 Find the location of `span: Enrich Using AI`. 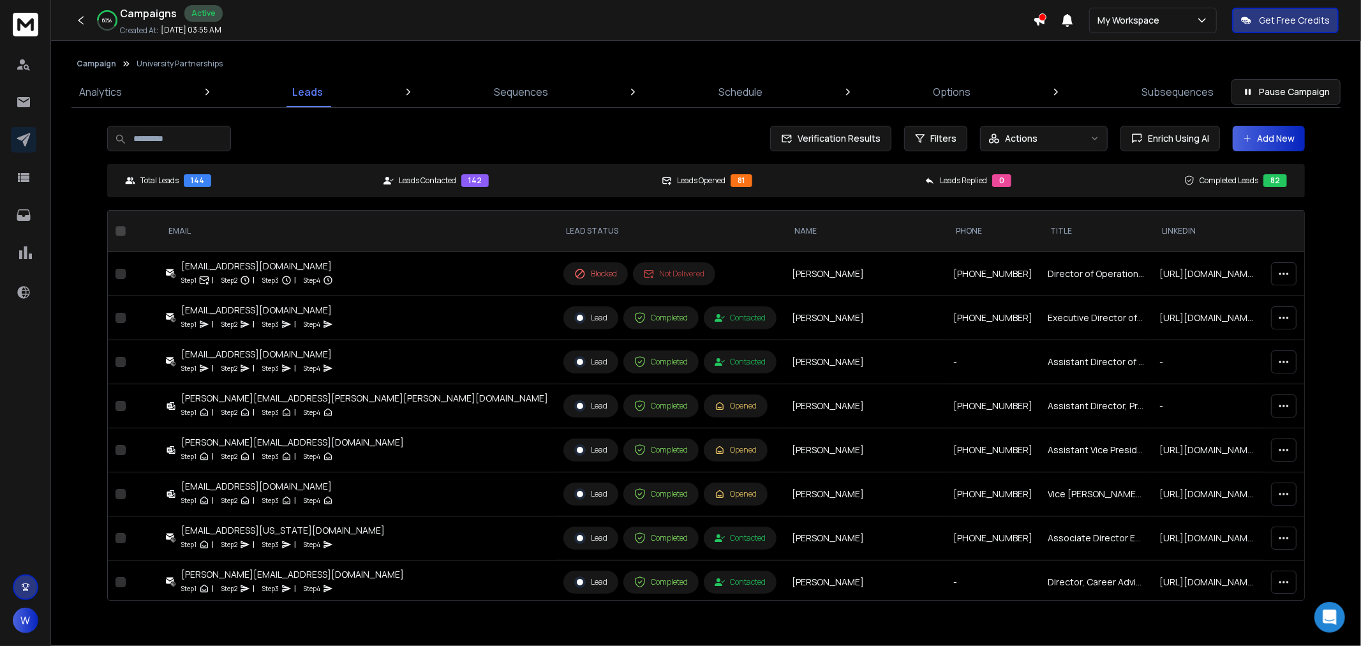

span: Enrich Using AI is located at coordinates (1176, 138).